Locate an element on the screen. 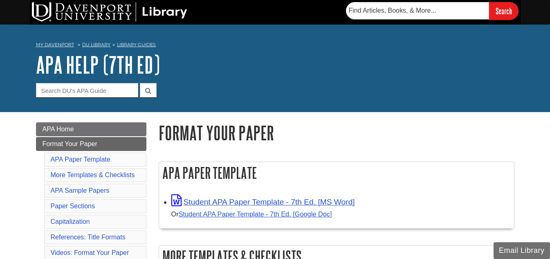  a: More Templates & Checklists is located at coordinates (93, 175).